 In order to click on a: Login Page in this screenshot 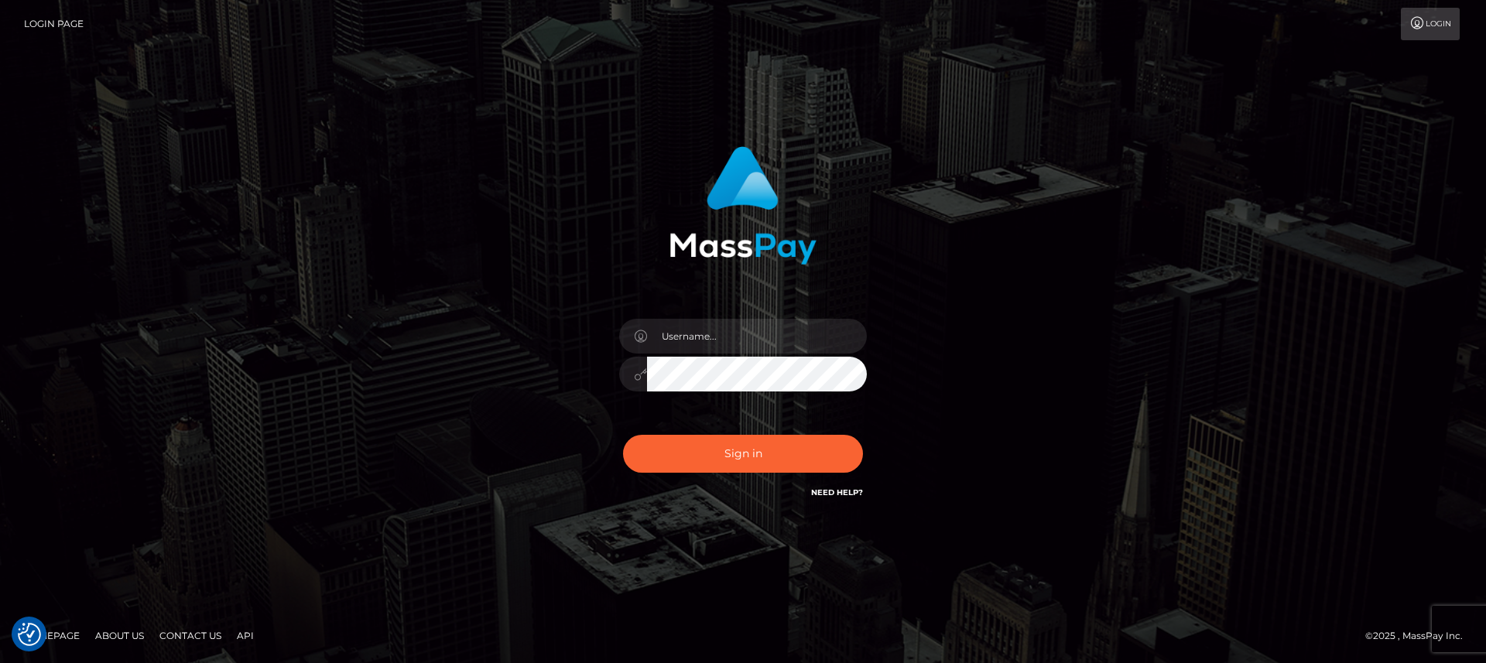, I will do `click(53, 24)`.